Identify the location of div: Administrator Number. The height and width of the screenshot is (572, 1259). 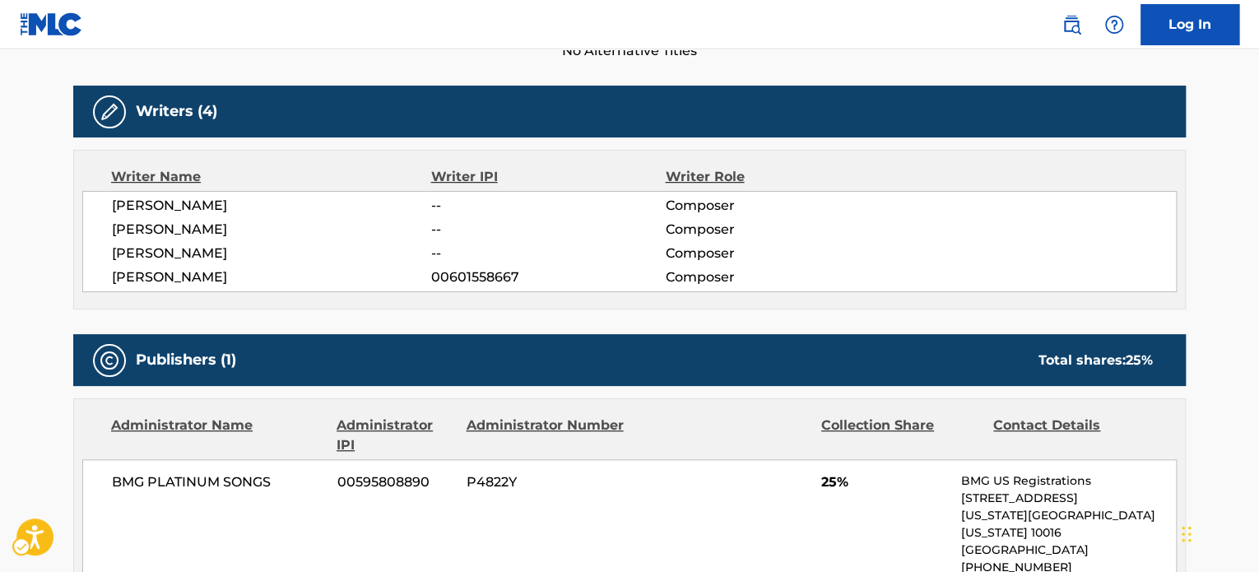
(545, 435).